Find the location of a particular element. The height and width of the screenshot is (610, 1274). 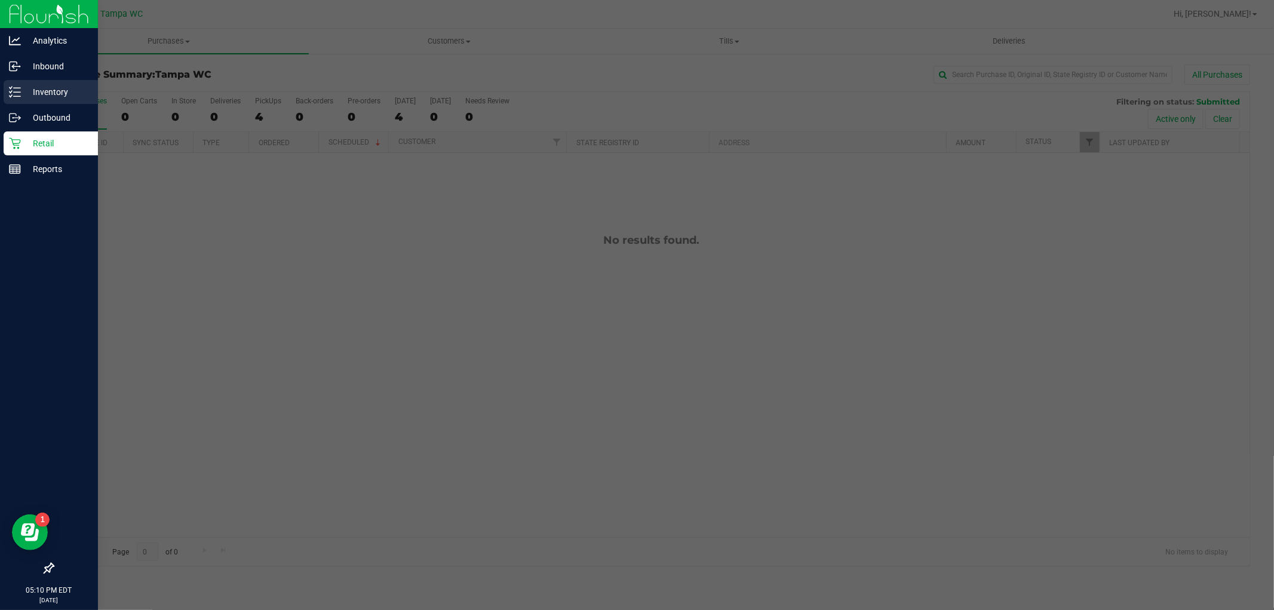

p: Outbound is located at coordinates (57, 118).